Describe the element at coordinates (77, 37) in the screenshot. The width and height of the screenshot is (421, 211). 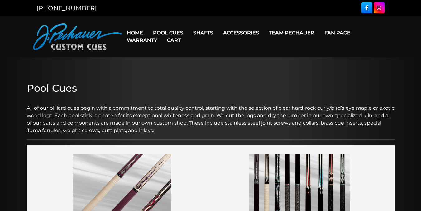
I see `img: Pechauer Custom Cues` at that location.